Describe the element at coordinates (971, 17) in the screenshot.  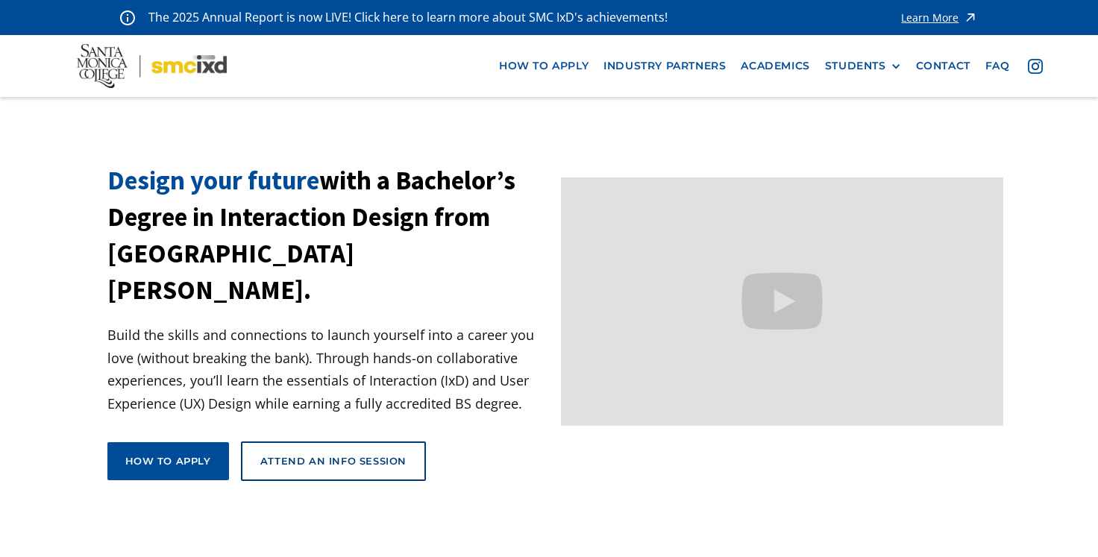
I see `img: icon - arrow - alert` at that location.